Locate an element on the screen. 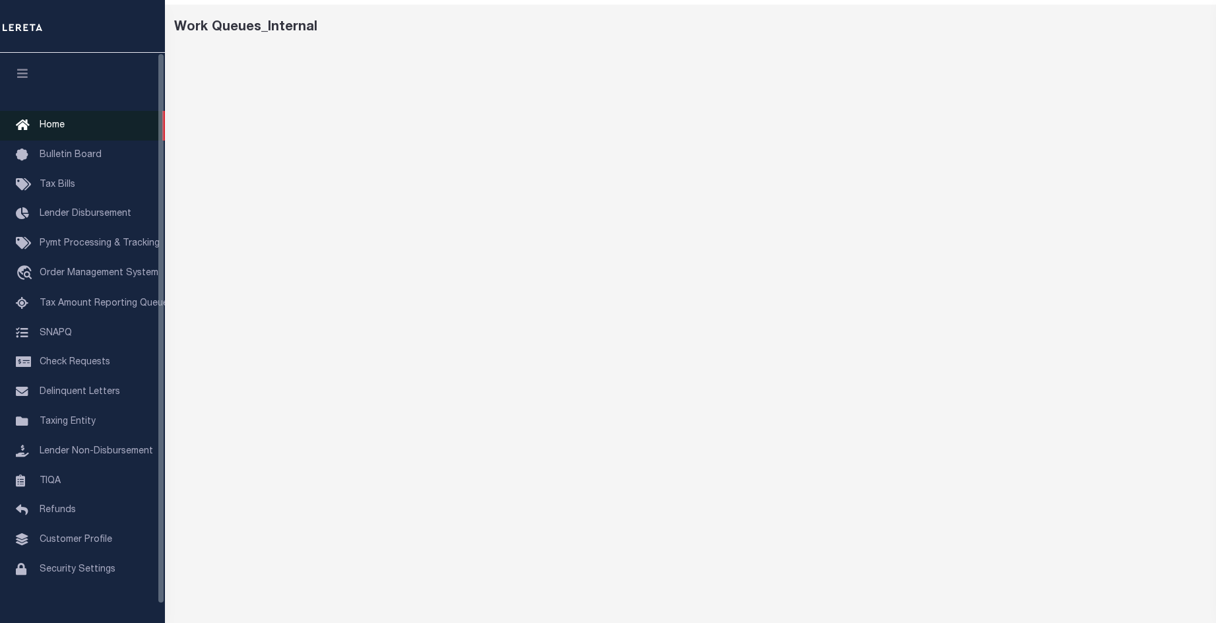  span: Refunds is located at coordinates (57, 510).